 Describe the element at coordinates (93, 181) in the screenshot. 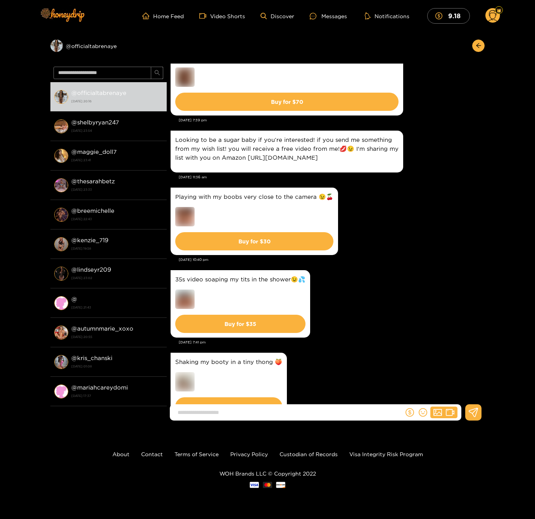

I see `strong: @ thesarahbetz` at that location.